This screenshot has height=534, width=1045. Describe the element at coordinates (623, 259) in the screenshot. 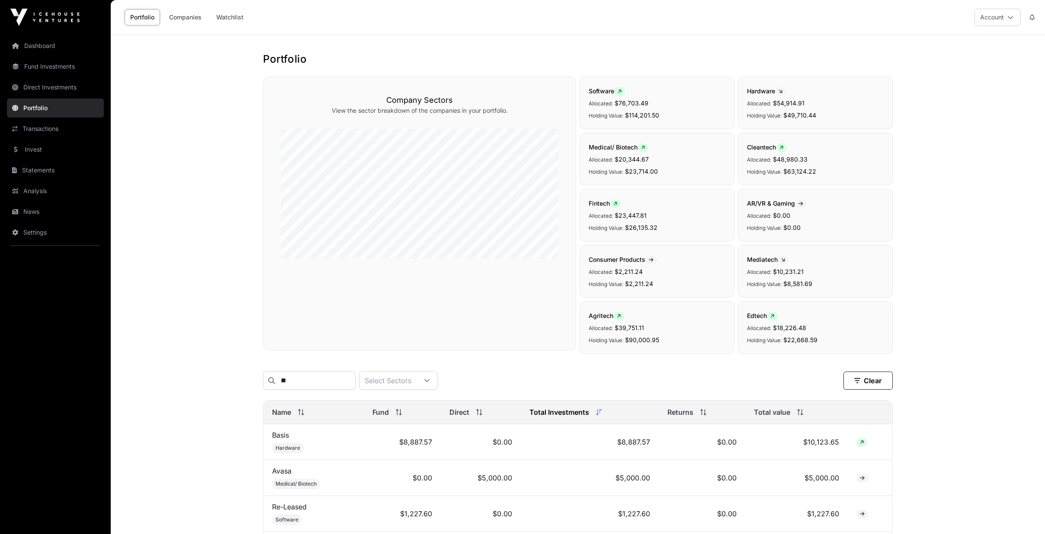

I see `span: Consumer Products` at that location.